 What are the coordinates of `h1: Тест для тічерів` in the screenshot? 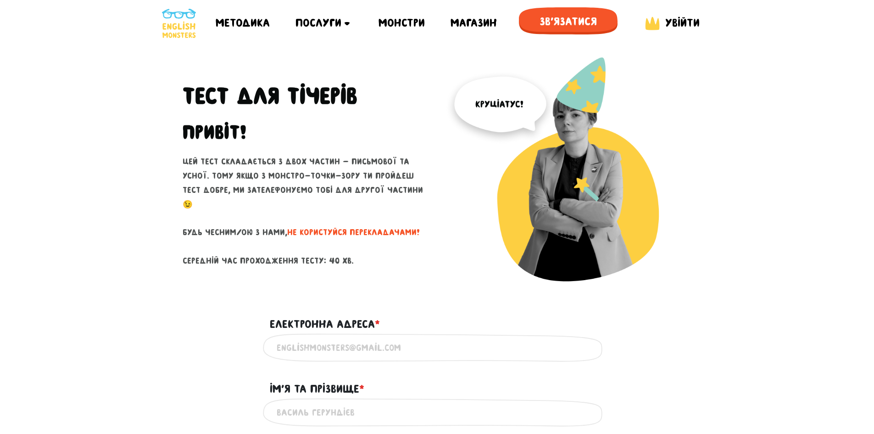 It's located at (306, 96).